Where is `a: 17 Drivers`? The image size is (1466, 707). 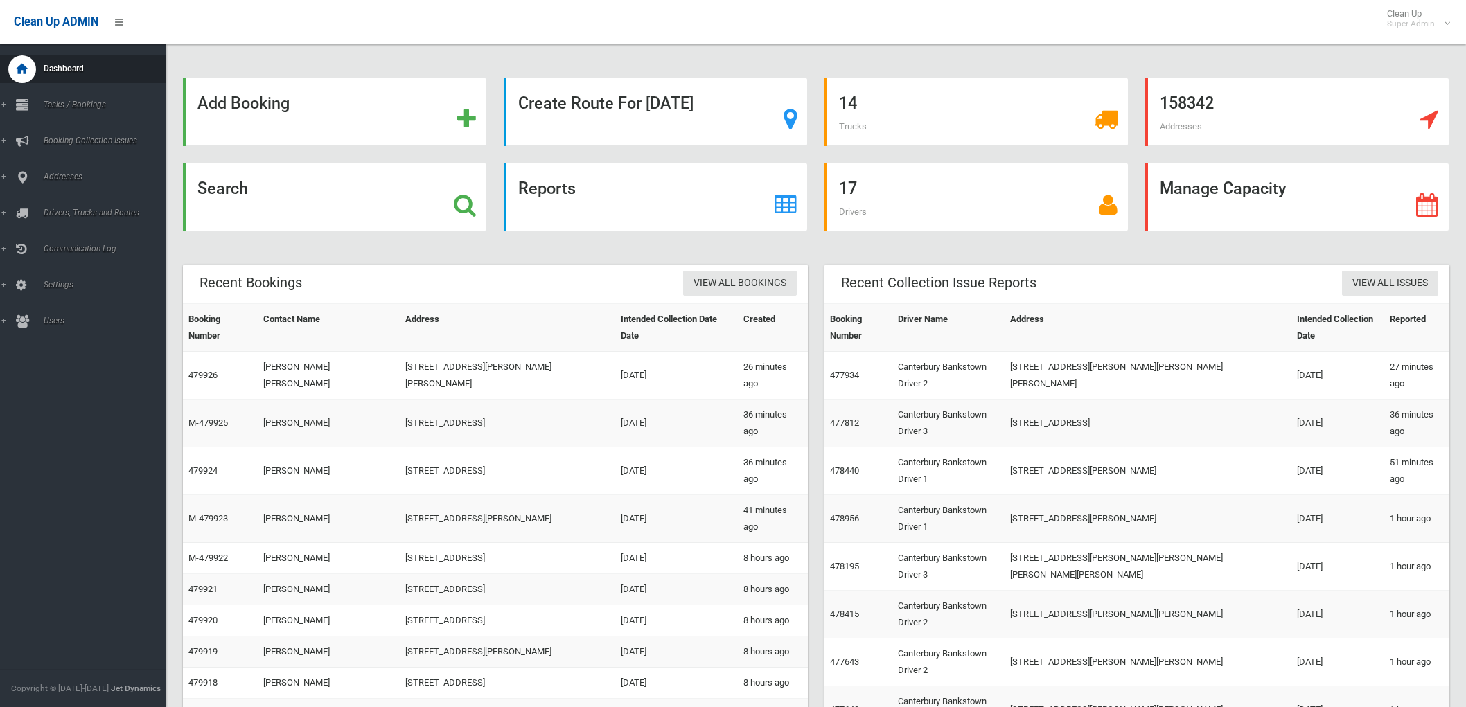 a: 17 Drivers is located at coordinates (976, 197).